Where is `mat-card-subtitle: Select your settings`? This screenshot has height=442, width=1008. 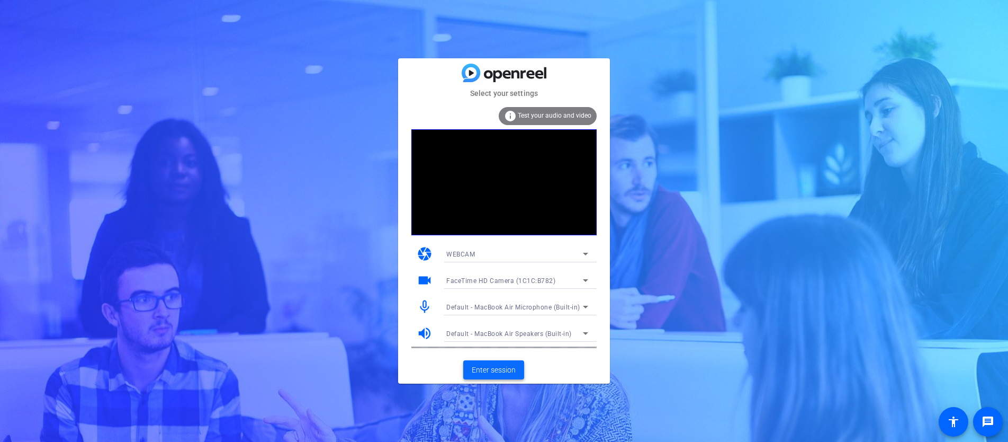 mat-card-subtitle: Select your settings is located at coordinates (504, 93).